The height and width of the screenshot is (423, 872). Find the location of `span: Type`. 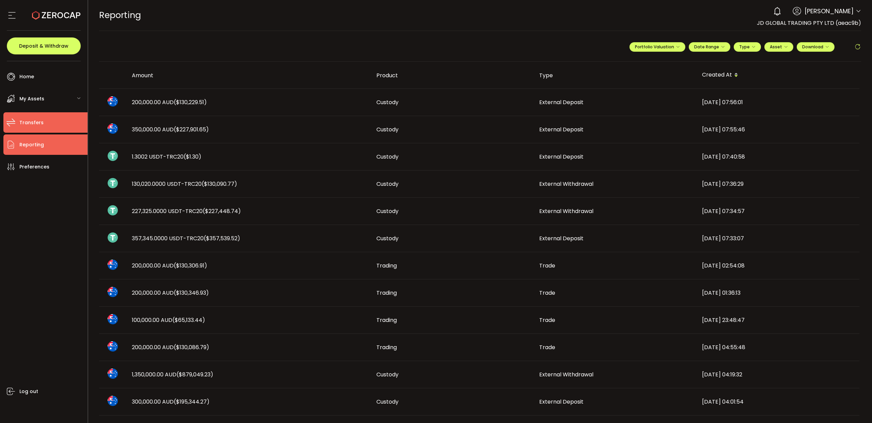

span: Type is located at coordinates (747, 47).